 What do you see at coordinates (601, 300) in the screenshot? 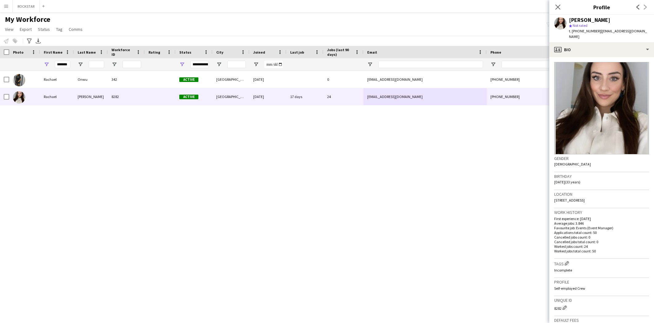
I see `h3: Unique ID` at bounding box center [601, 300].